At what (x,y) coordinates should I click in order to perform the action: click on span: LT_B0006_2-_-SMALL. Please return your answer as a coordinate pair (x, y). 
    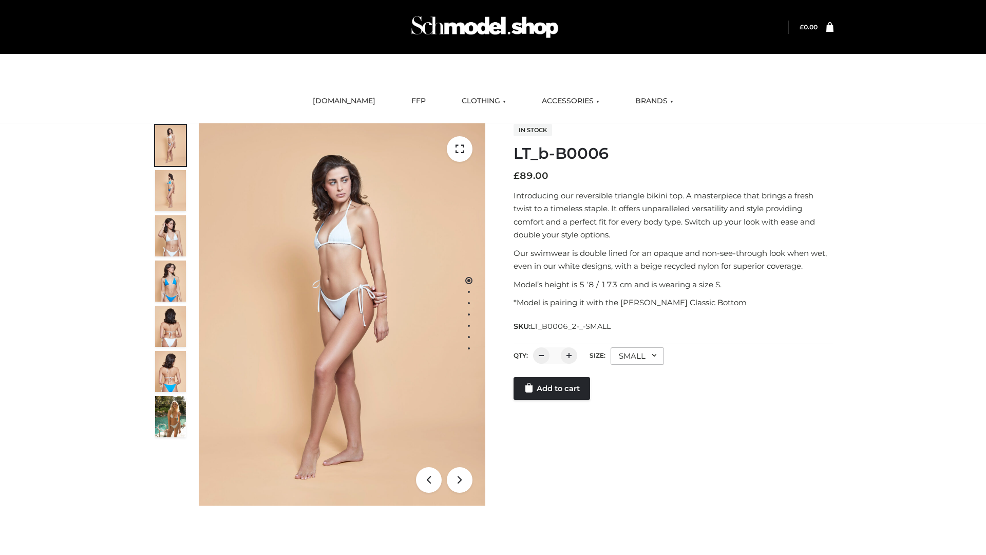
    Looking at the image, I should click on (571, 326).